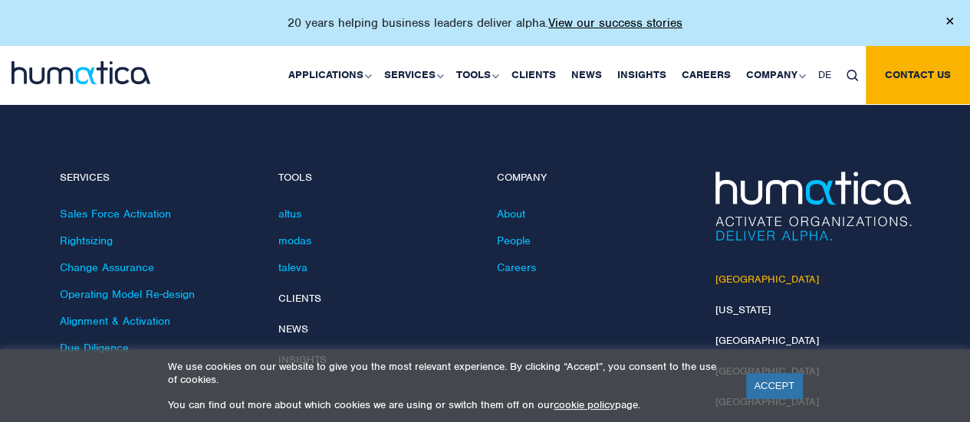 This screenshot has width=970, height=422. Describe the element at coordinates (813, 206) in the screenshot. I see `img: Humatica` at that location.